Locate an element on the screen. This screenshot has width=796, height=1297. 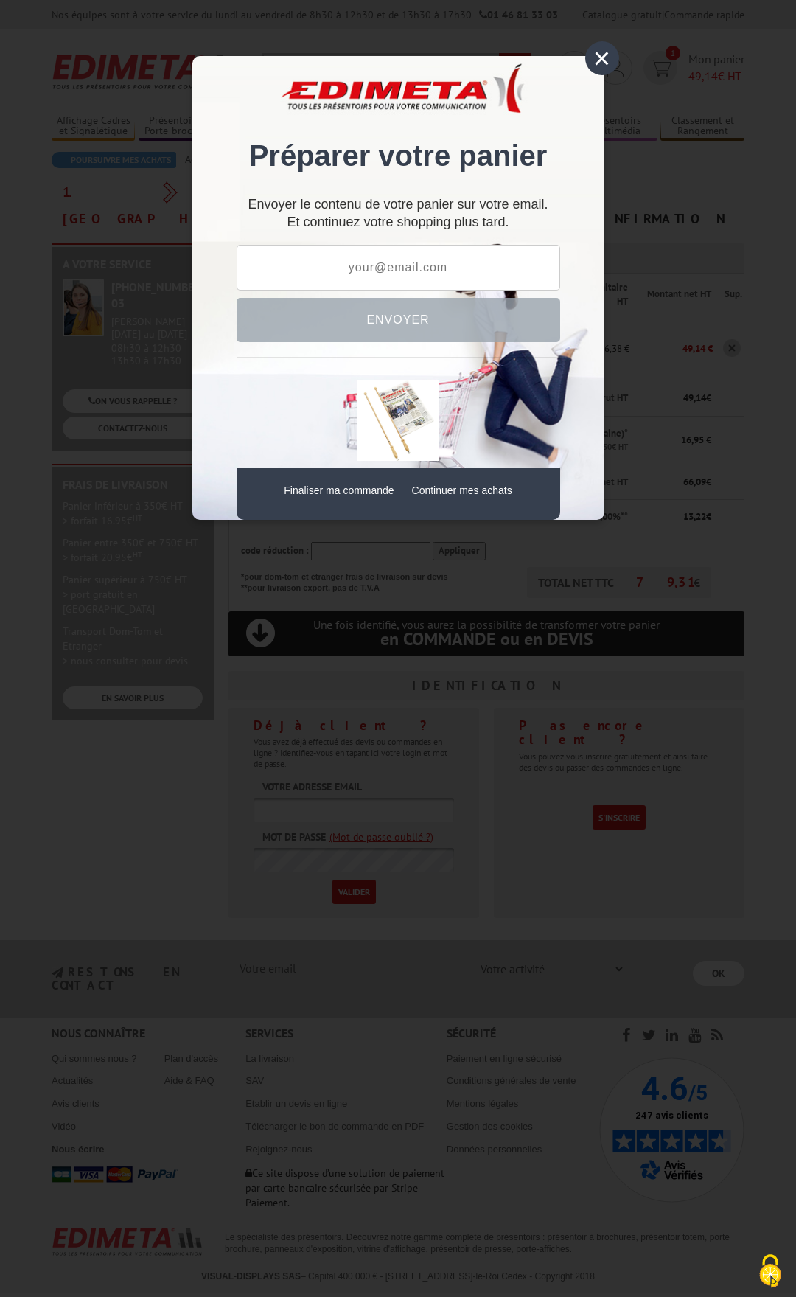
a: Finaliser ma commande is located at coordinates (339, 490).